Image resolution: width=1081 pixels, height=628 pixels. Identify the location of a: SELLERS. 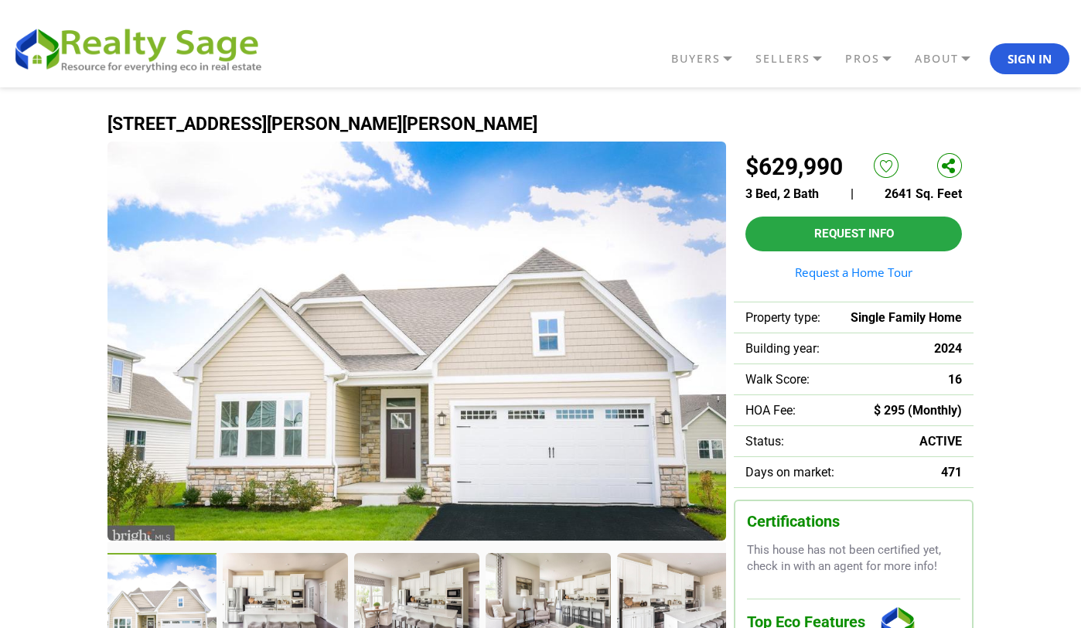
(797, 59).